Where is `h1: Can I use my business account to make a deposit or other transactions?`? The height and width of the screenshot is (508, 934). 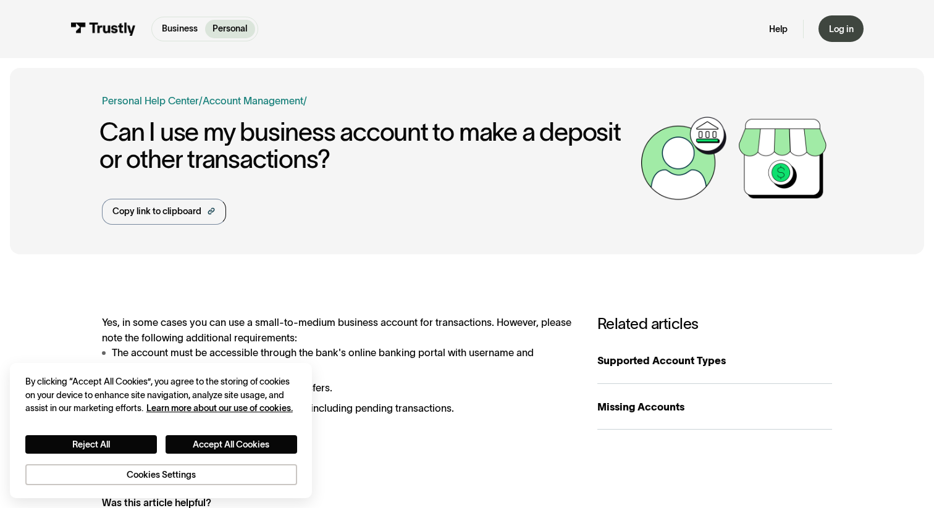
h1: Can I use my business account to make a deposit or other transactions? is located at coordinates (367, 146).